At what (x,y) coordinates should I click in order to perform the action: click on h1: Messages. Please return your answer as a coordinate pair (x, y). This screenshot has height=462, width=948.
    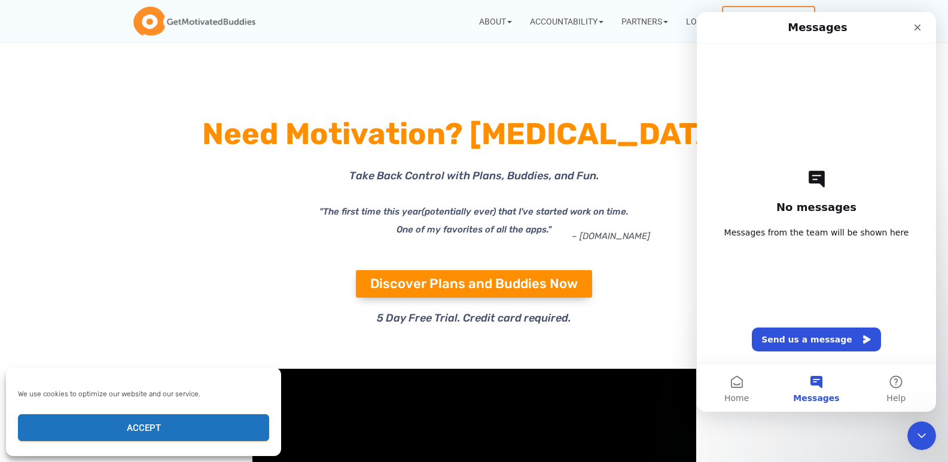
    Looking at the image, I should click on (121, 16).